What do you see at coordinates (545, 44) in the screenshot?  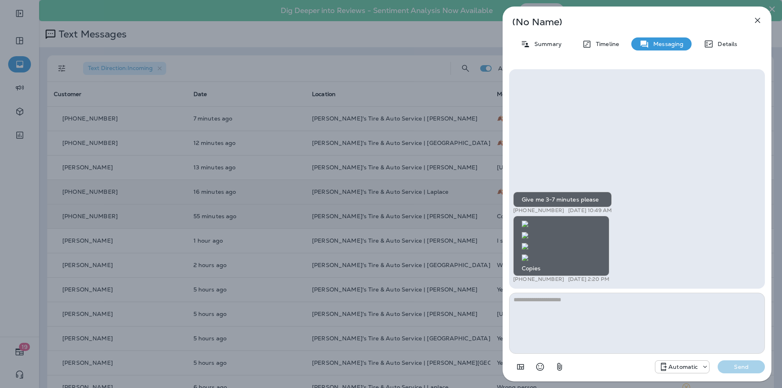 I see `p: Summary` at bounding box center [545, 44].